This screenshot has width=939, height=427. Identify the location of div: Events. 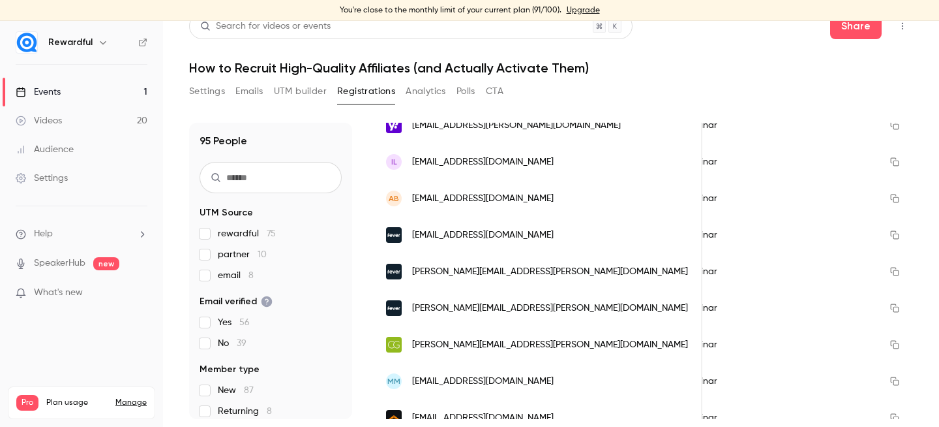
(38, 92).